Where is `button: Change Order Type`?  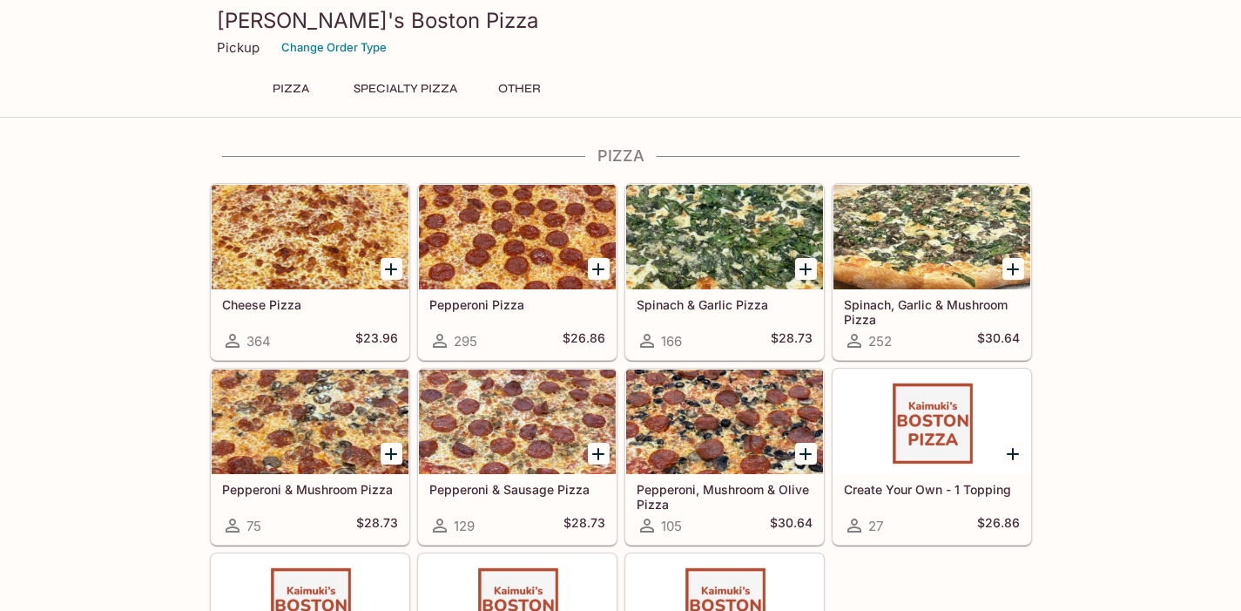 button: Change Order Type is located at coordinates (334, 47).